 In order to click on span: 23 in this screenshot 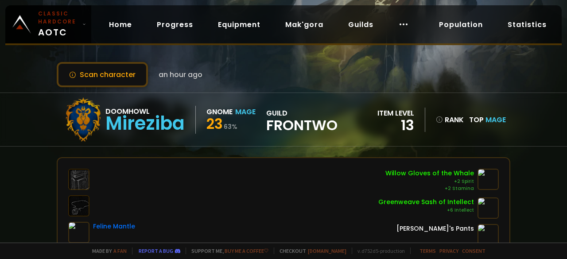, I will do `click(214, 124)`.